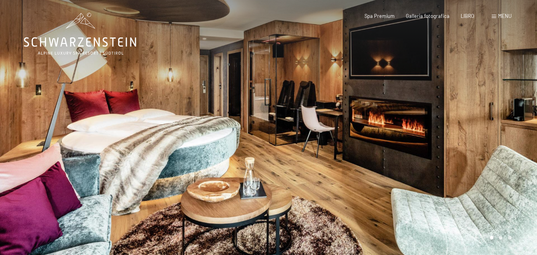 This screenshot has width=537, height=255. What do you see at coordinates (379, 16) in the screenshot?
I see `font: Spa Premium` at bounding box center [379, 16].